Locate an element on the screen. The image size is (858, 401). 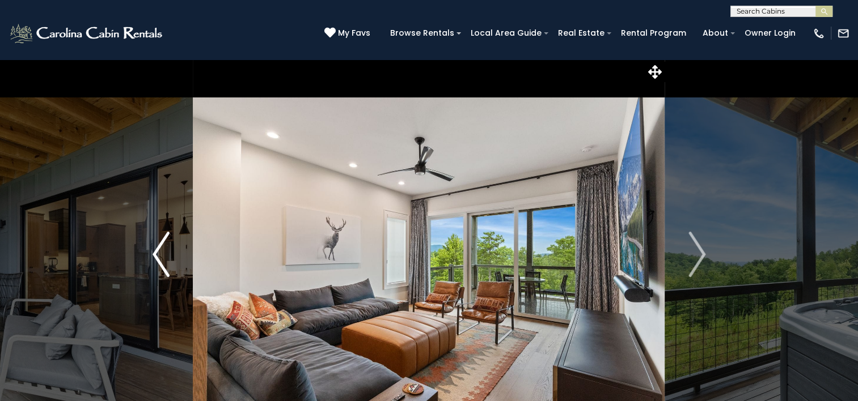
a: Rental Program is located at coordinates (653, 33).